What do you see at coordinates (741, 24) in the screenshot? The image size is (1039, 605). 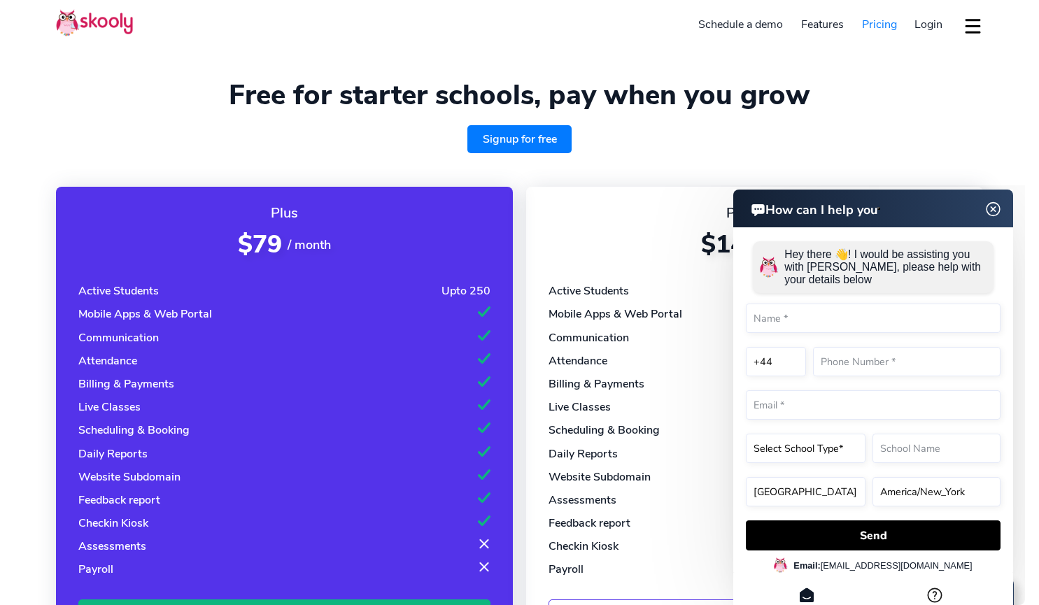 I see `a: Schedule a demo` at bounding box center [741, 24].